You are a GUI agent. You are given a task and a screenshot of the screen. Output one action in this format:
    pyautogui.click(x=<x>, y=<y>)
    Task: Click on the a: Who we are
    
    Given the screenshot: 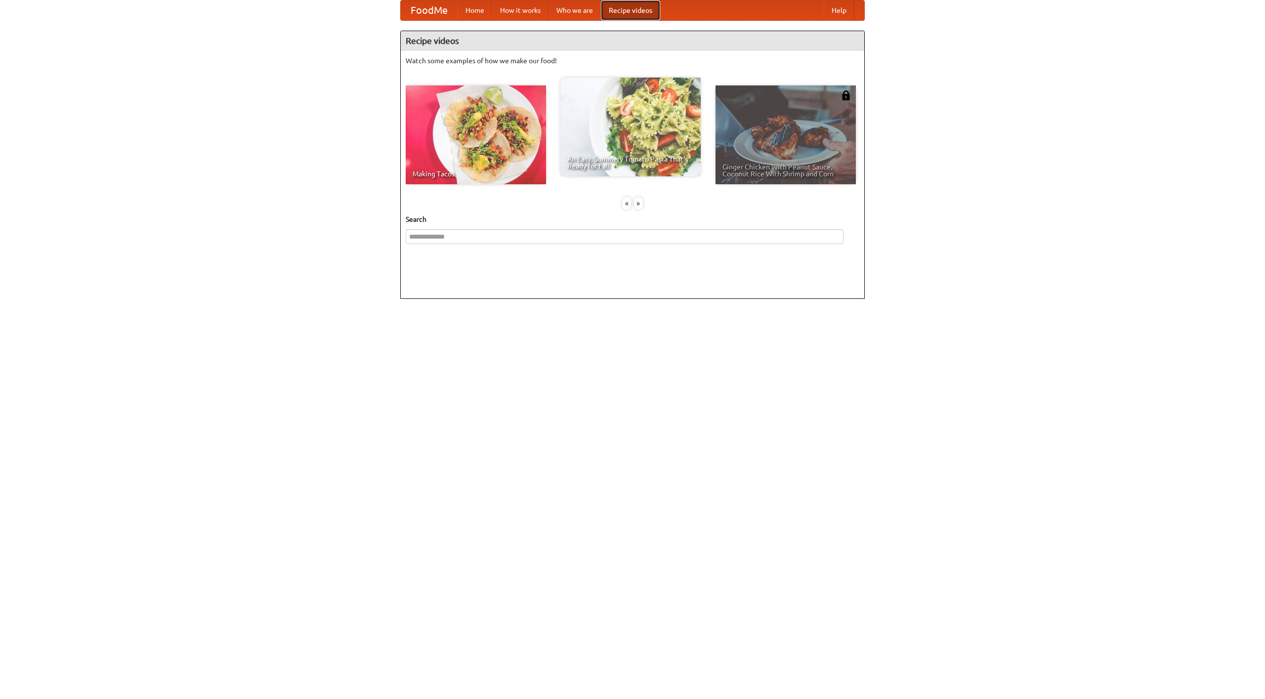 What is the action you would take?
    pyautogui.click(x=575, y=10)
    